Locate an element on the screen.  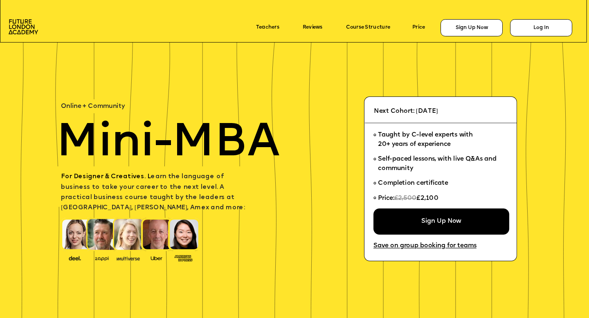
span: Self-paced lessons, with live Q&As and community is located at coordinates (438, 164).